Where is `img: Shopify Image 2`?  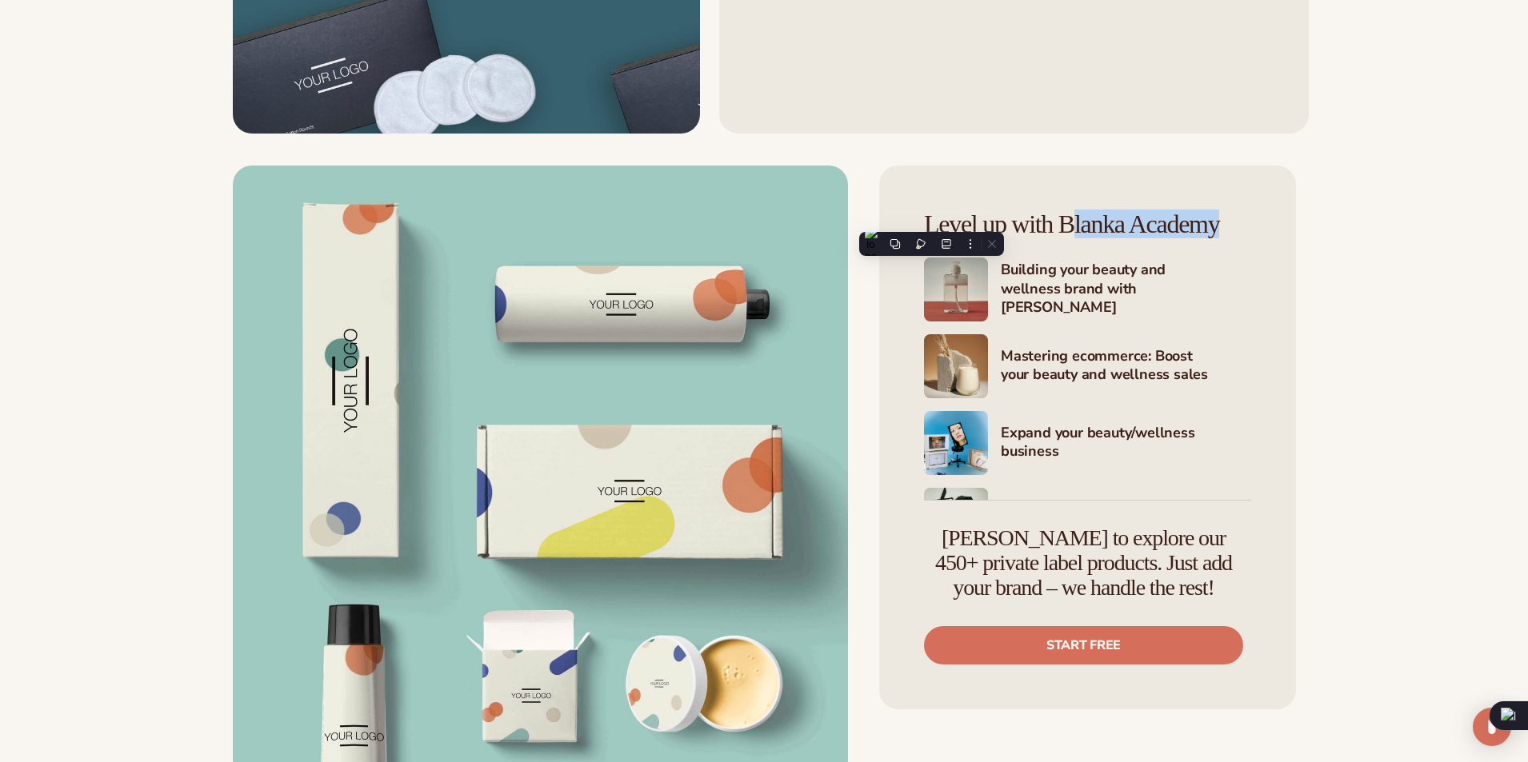 img: Shopify Image 2 is located at coordinates (956, 290).